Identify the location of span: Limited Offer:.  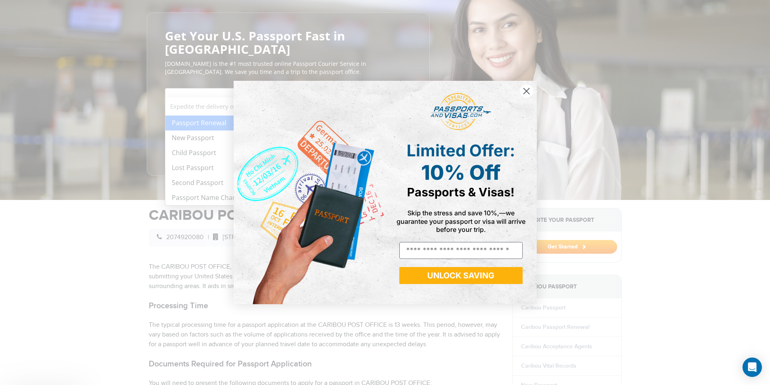
(461, 150).